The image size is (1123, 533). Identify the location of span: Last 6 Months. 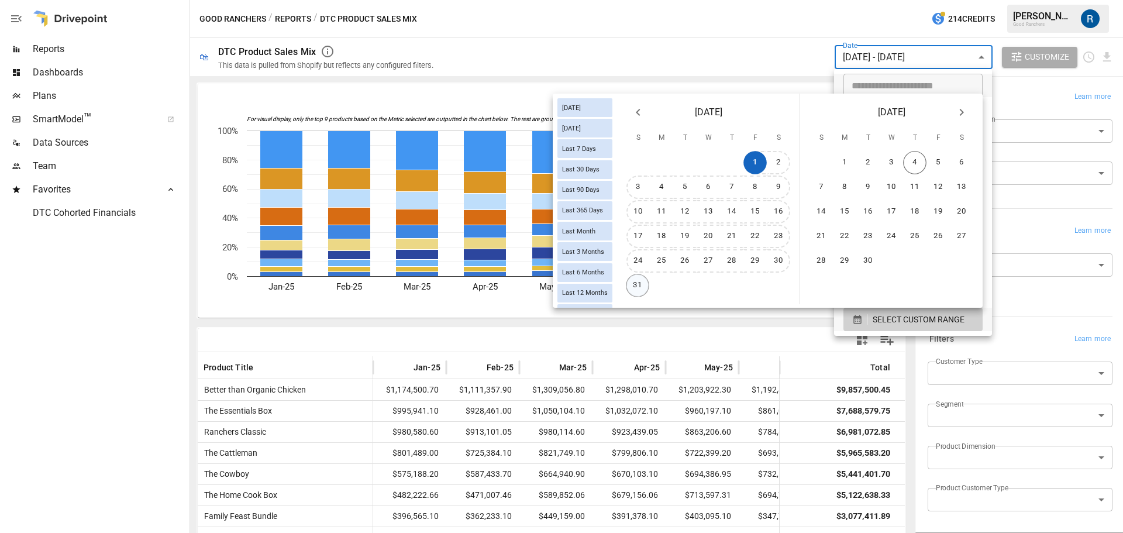
(583, 272).